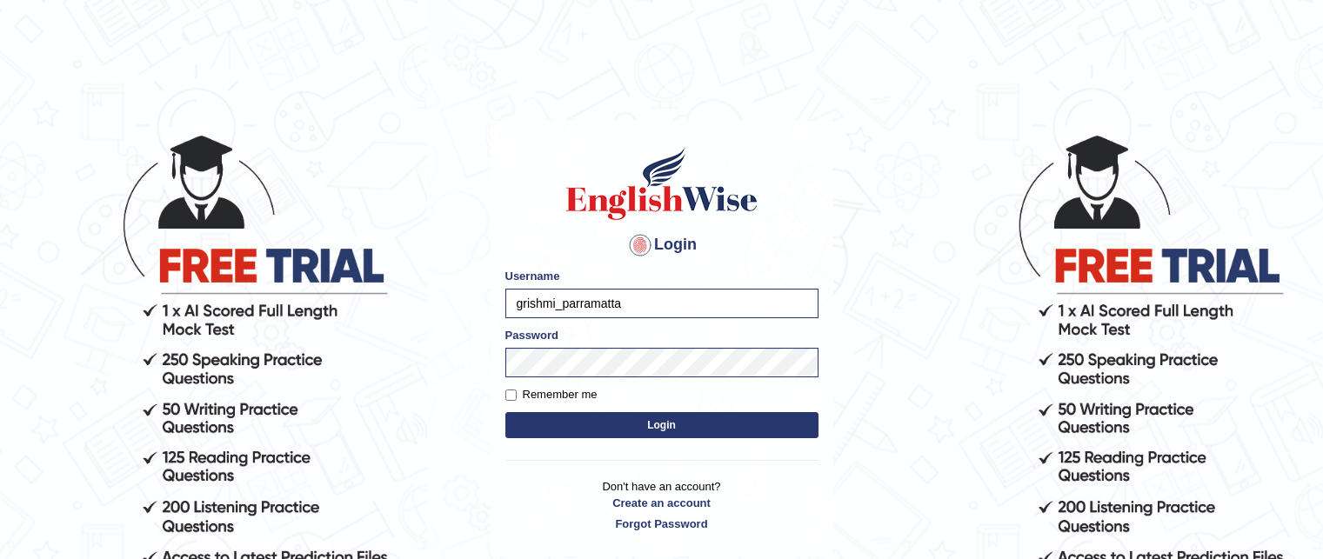  What do you see at coordinates (532, 276) in the screenshot?
I see `label: Username` at bounding box center [532, 276].